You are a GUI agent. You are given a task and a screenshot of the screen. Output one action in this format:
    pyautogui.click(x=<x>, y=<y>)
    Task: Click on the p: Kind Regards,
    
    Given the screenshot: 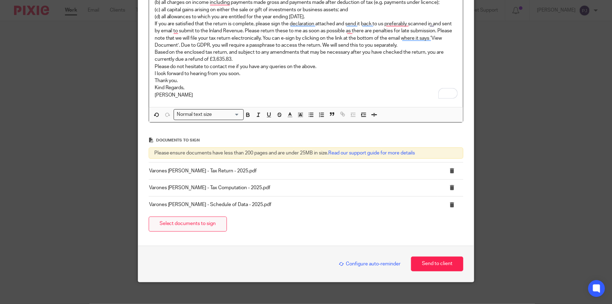 What is the action you would take?
    pyautogui.click(x=306, y=88)
    